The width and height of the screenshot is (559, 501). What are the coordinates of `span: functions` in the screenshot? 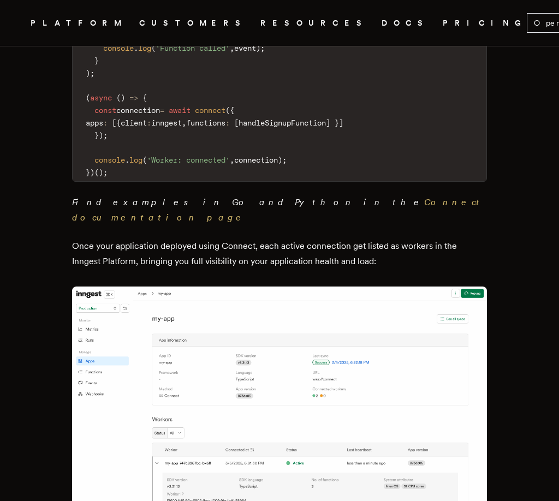 It's located at (206, 123).